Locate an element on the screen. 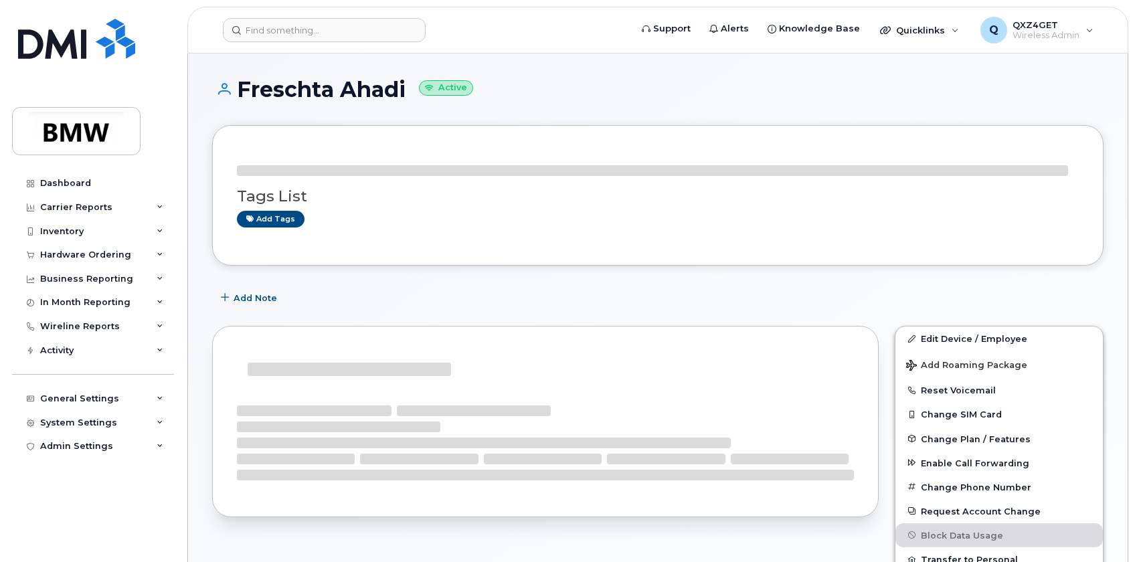 Image resolution: width=1135 pixels, height=562 pixels. button: Change SIM Card is located at coordinates (999, 414).